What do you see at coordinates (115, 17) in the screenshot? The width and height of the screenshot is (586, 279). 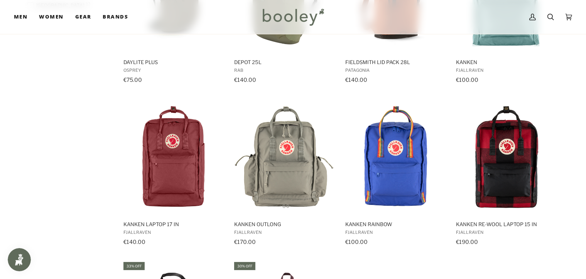 I see `span: Brands` at bounding box center [115, 17].